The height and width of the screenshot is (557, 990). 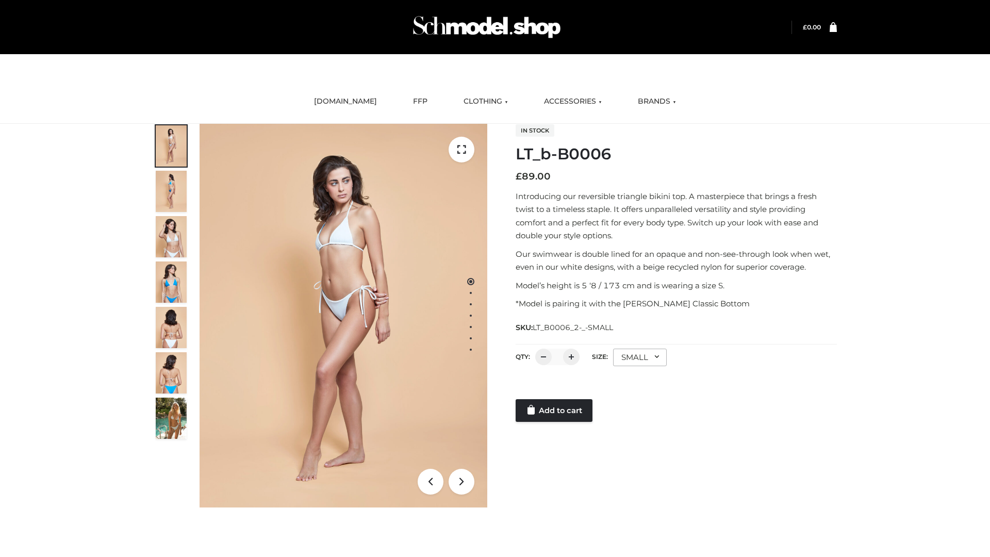 I want to click on img: Schmodel Admin 964, so click(x=487, y=27).